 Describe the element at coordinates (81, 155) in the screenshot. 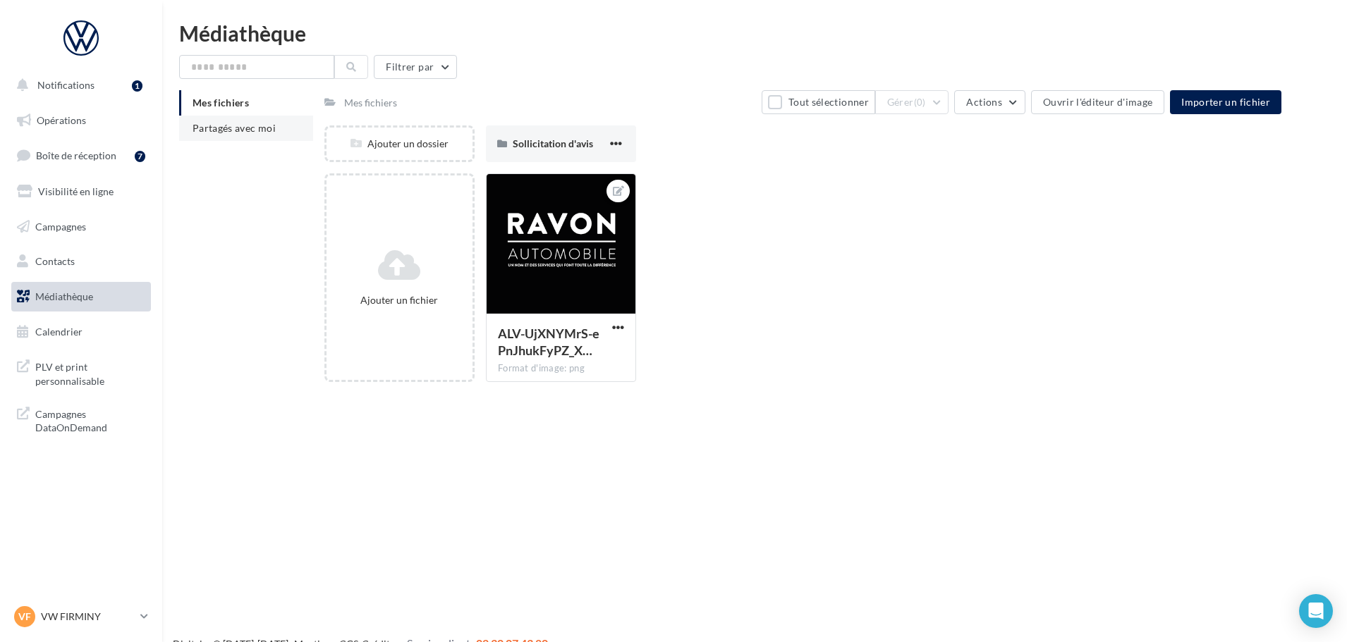

I see `a: Boîte de réception7` at that location.